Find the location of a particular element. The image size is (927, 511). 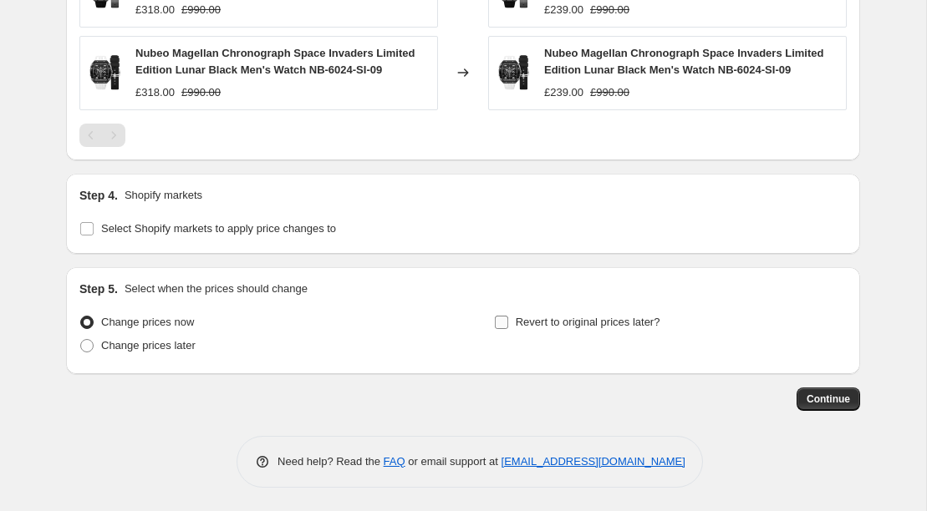

span: Continue is located at coordinates (828, 399).